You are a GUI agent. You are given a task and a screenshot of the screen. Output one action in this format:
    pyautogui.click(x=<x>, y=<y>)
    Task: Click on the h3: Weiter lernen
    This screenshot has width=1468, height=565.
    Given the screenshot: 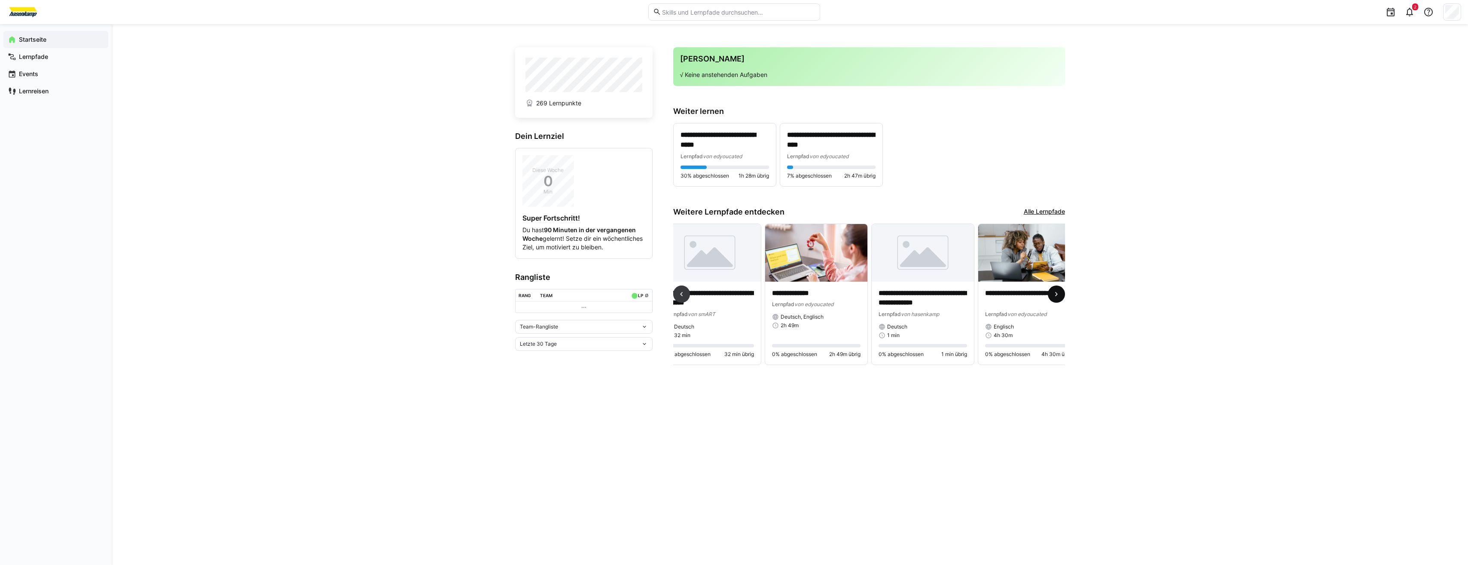 What is the action you would take?
    pyautogui.click(x=869, y=111)
    